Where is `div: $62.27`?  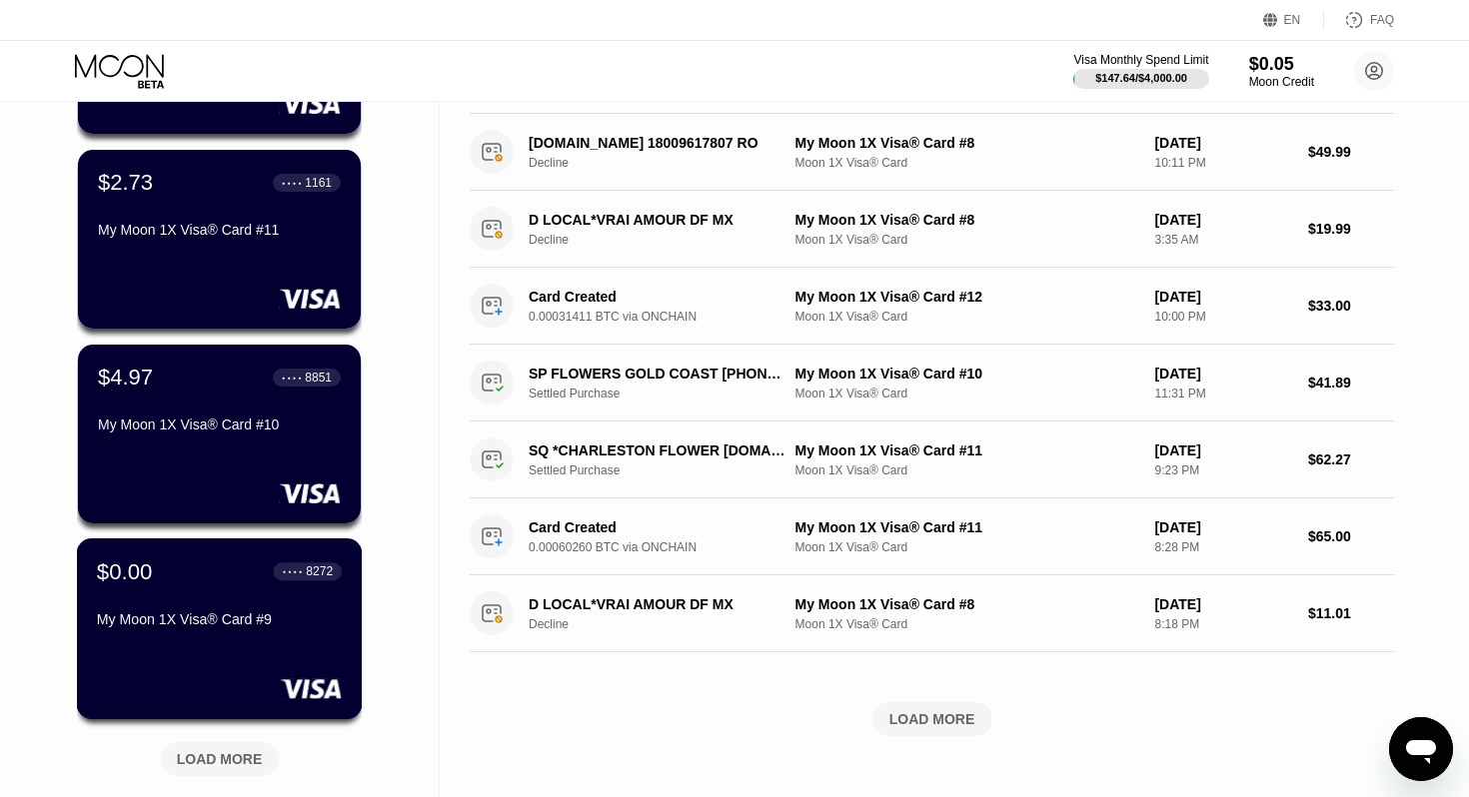 div: $62.27 is located at coordinates (1351, 460).